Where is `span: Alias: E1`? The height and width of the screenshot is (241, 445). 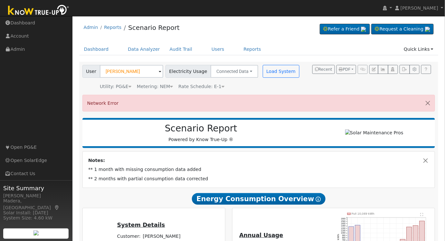
span: Alias: E1 is located at coordinates (201, 87).